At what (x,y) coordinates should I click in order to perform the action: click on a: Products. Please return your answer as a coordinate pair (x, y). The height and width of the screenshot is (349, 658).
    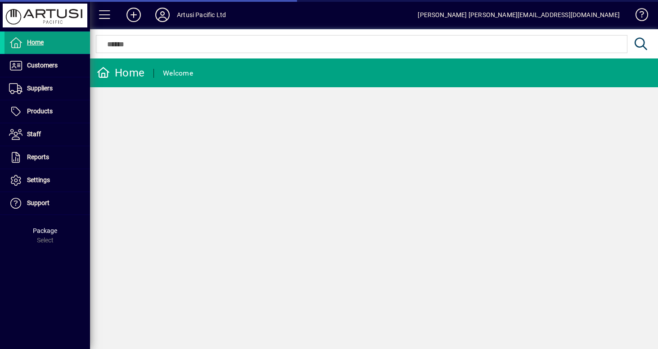
    Looking at the image, I should click on (47, 112).